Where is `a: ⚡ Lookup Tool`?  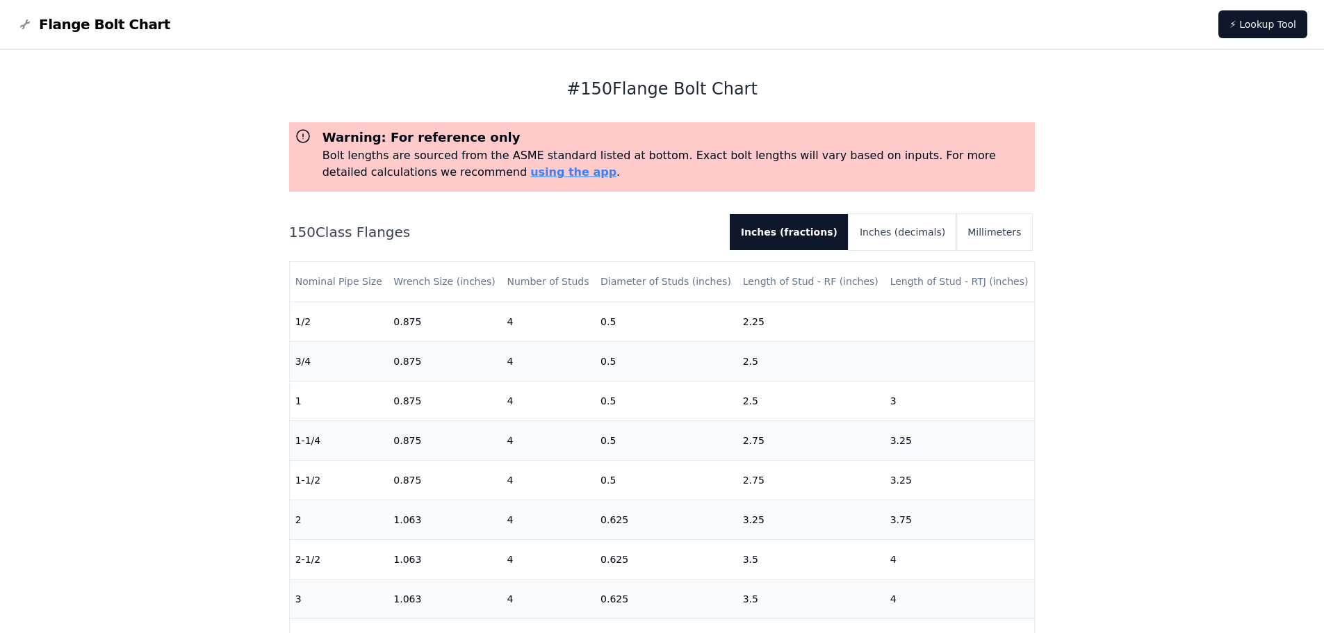
a: ⚡ Lookup Tool is located at coordinates (1263, 24).